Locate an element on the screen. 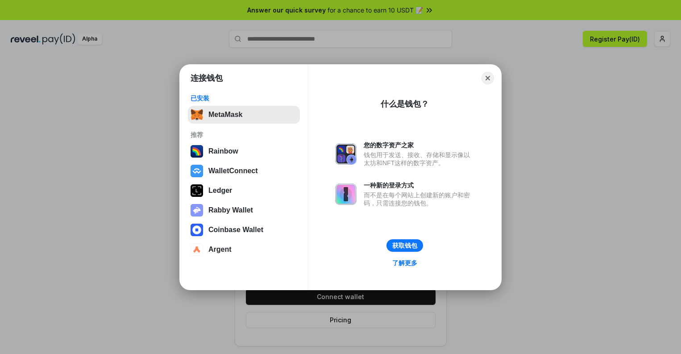 The height and width of the screenshot is (354, 681). div: 什么是钱包？ is located at coordinates (405, 104).